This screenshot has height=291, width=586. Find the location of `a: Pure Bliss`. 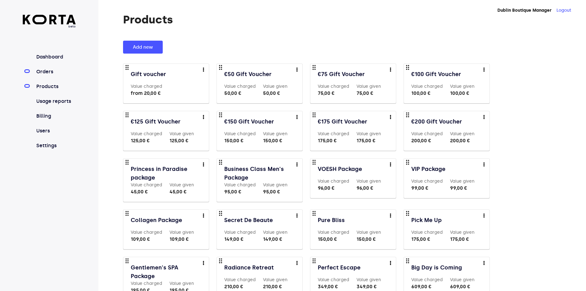

a: Pure Bliss is located at coordinates (354, 220).